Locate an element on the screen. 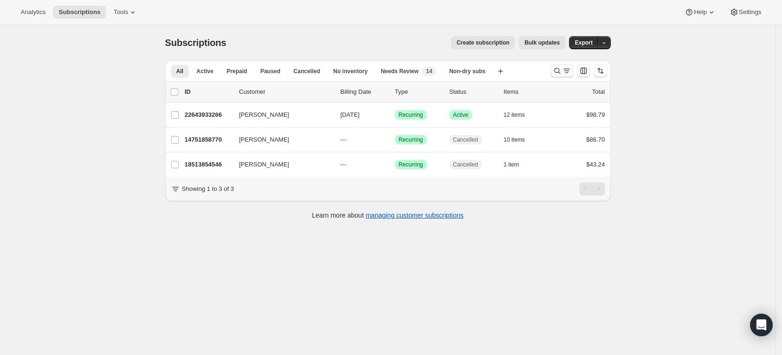 The width and height of the screenshot is (782, 355). span: All is located at coordinates (180, 71).